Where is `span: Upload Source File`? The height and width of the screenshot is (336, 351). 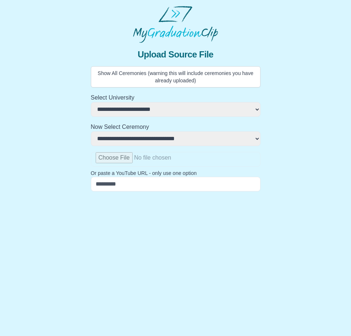
span: Upload Source File is located at coordinates (175, 55).